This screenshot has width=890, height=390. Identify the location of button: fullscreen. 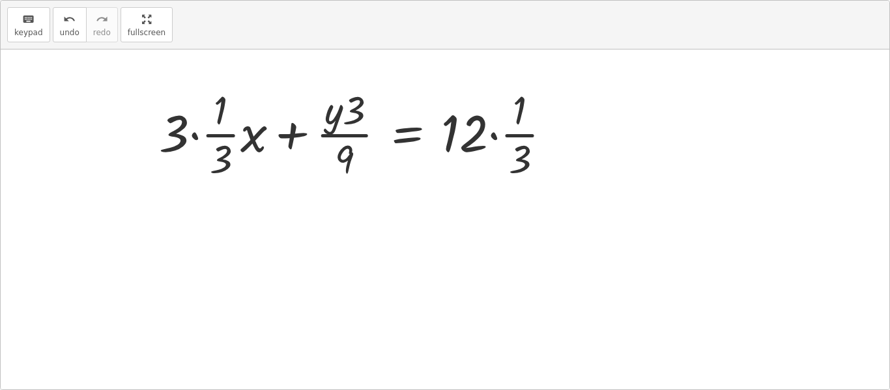
(147, 25).